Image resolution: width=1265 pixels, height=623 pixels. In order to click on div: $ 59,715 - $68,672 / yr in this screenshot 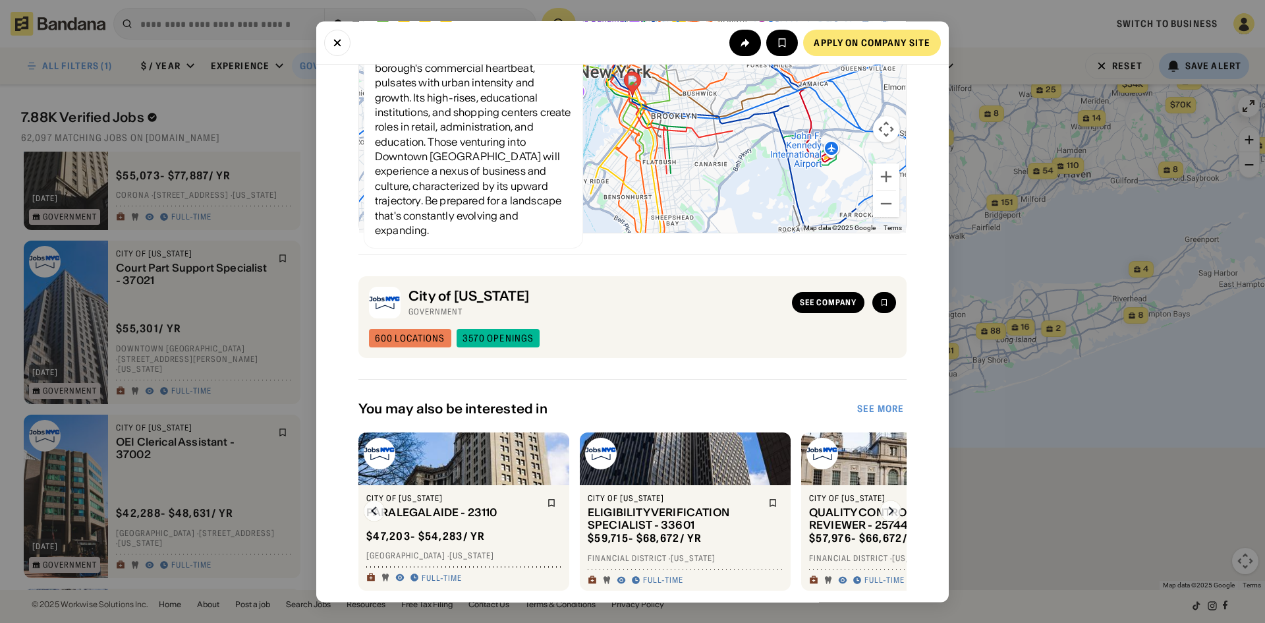, I will do `click(645, 538)`.